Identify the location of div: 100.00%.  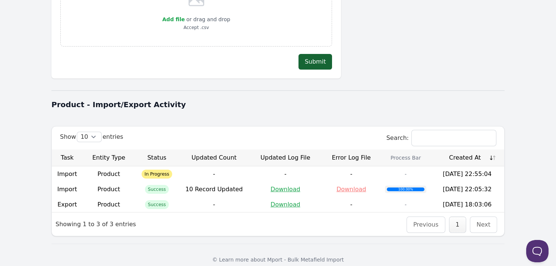
(406, 190).